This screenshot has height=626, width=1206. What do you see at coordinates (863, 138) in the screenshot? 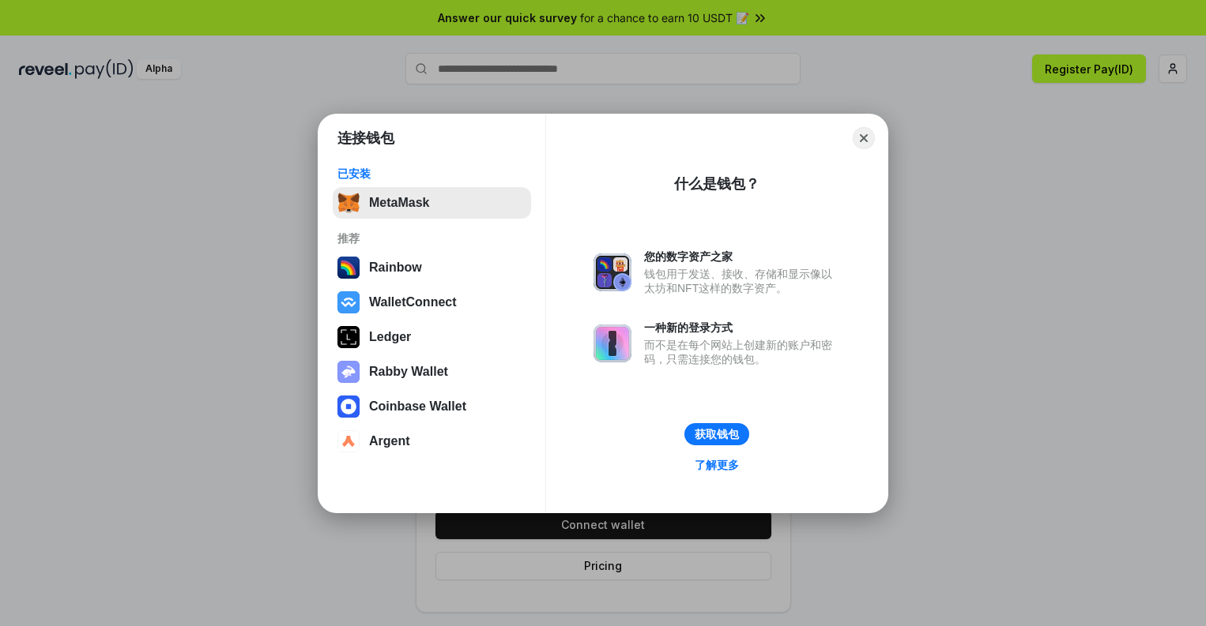
I see `button: Close` at bounding box center [863, 138].